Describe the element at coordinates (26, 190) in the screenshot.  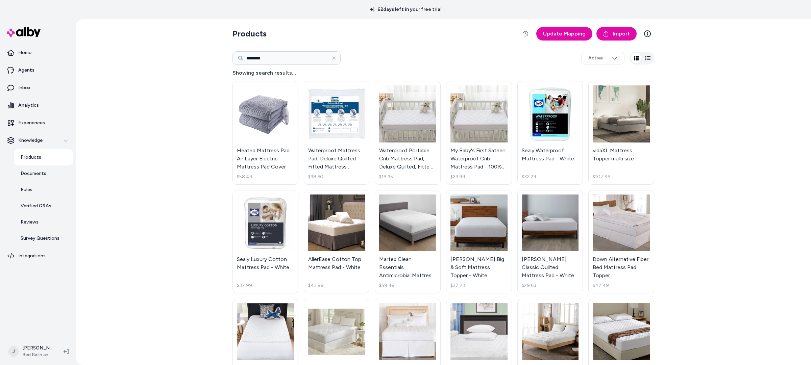
I see `p: Rules` at that location.